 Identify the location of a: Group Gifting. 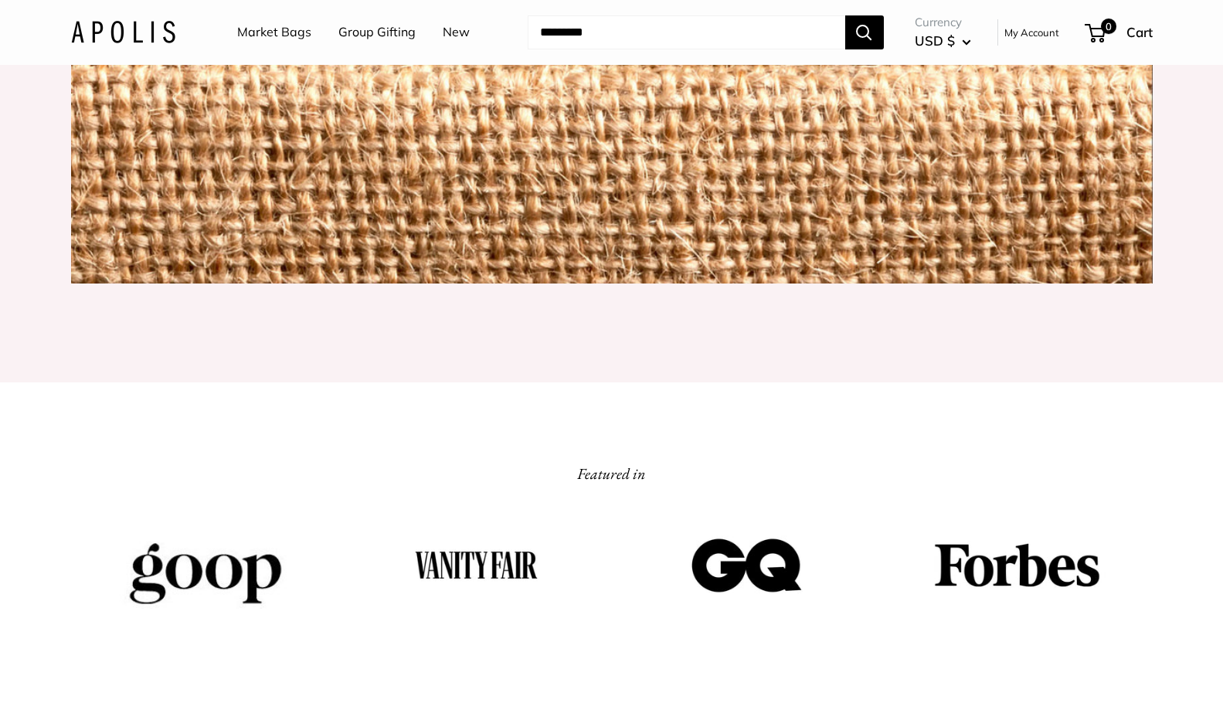
(377, 32).